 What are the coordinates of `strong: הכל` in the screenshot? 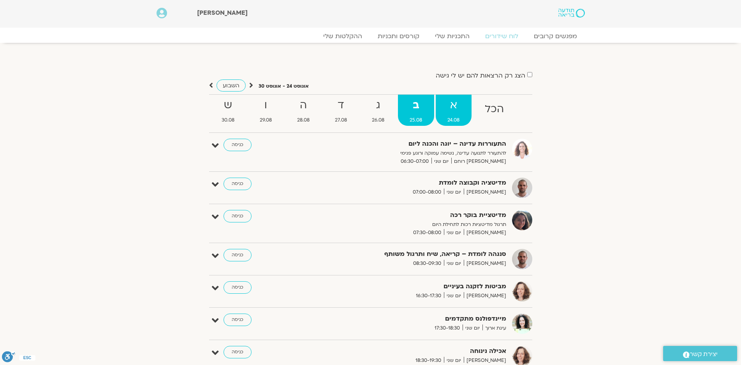 It's located at (495, 109).